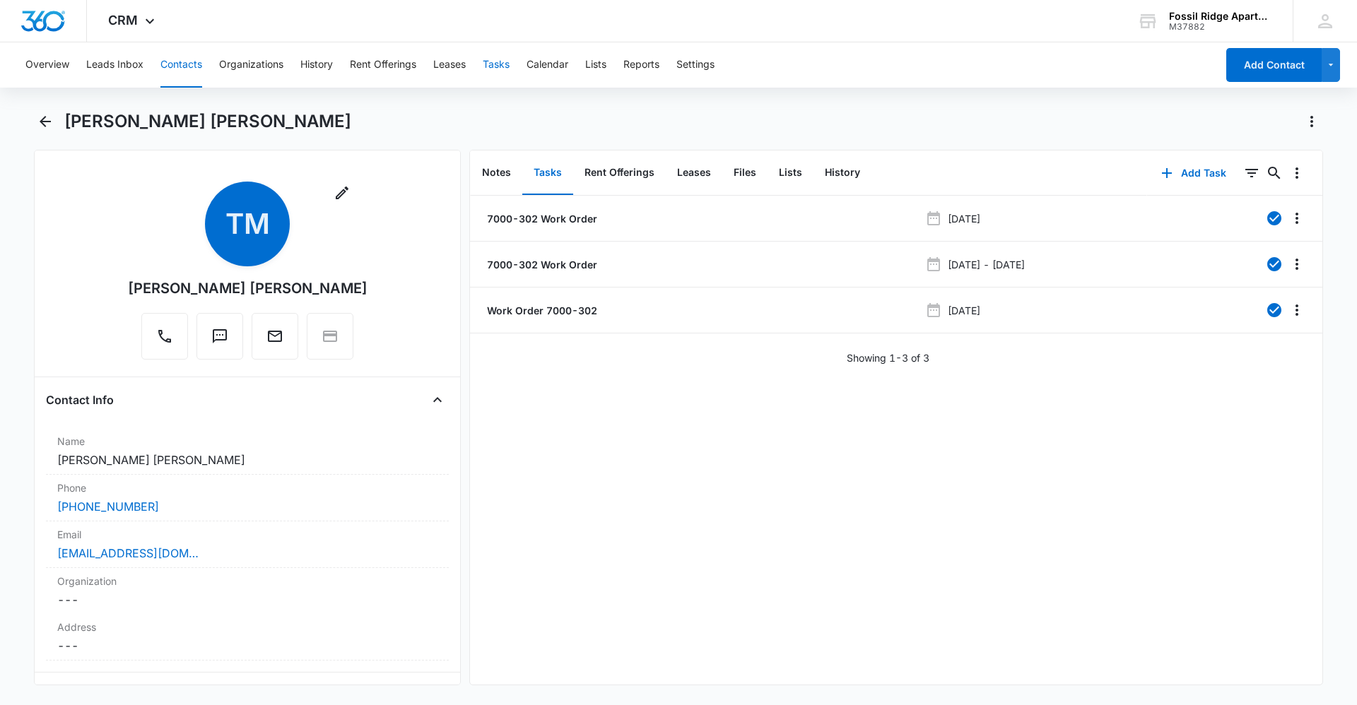 The image size is (1357, 705). What do you see at coordinates (247, 581) in the screenshot?
I see `label: Organization` at bounding box center [247, 581].